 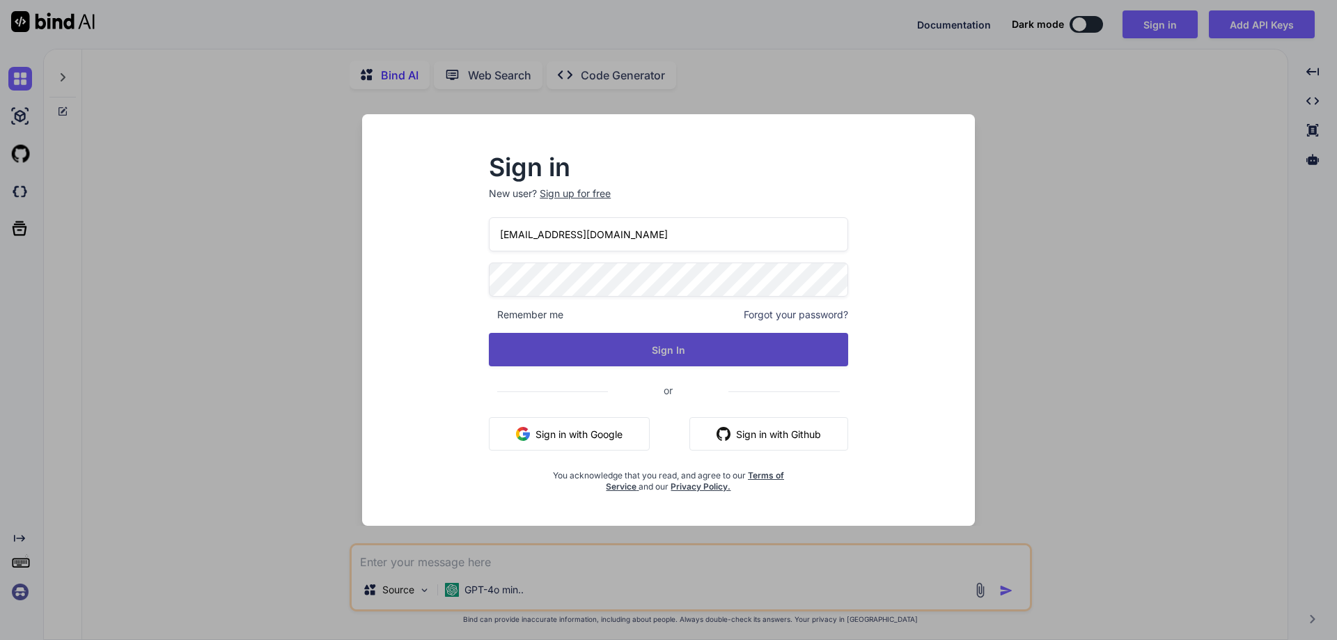 What do you see at coordinates (523, 434) in the screenshot?
I see `img: google` at bounding box center [523, 434].